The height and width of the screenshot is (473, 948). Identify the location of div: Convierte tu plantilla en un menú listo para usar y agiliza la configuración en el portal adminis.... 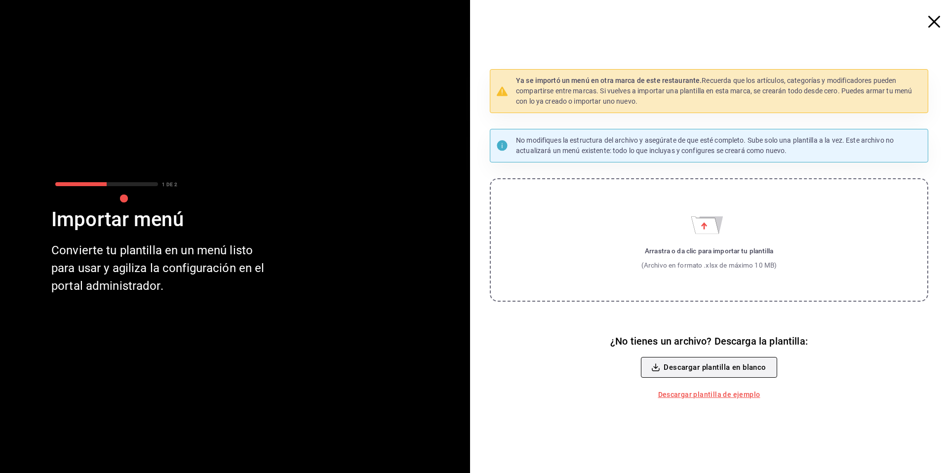
(162, 268).